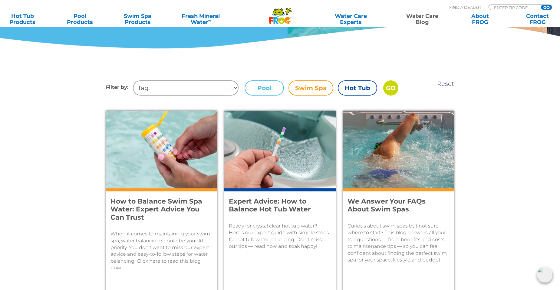 This screenshot has width=560, height=290. I want to click on img: A female's hand dips a test strip into a hot tub., so click(280, 149).